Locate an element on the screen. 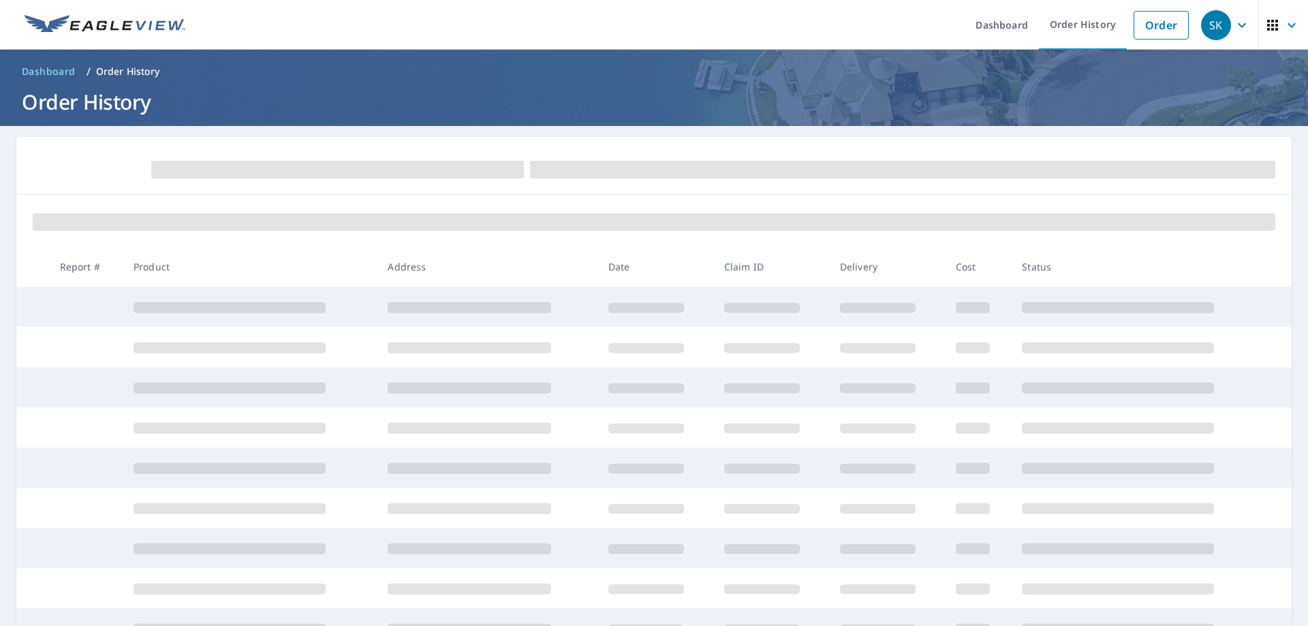 The width and height of the screenshot is (1308, 626). a: Dashboard is located at coordinates (48, 72).